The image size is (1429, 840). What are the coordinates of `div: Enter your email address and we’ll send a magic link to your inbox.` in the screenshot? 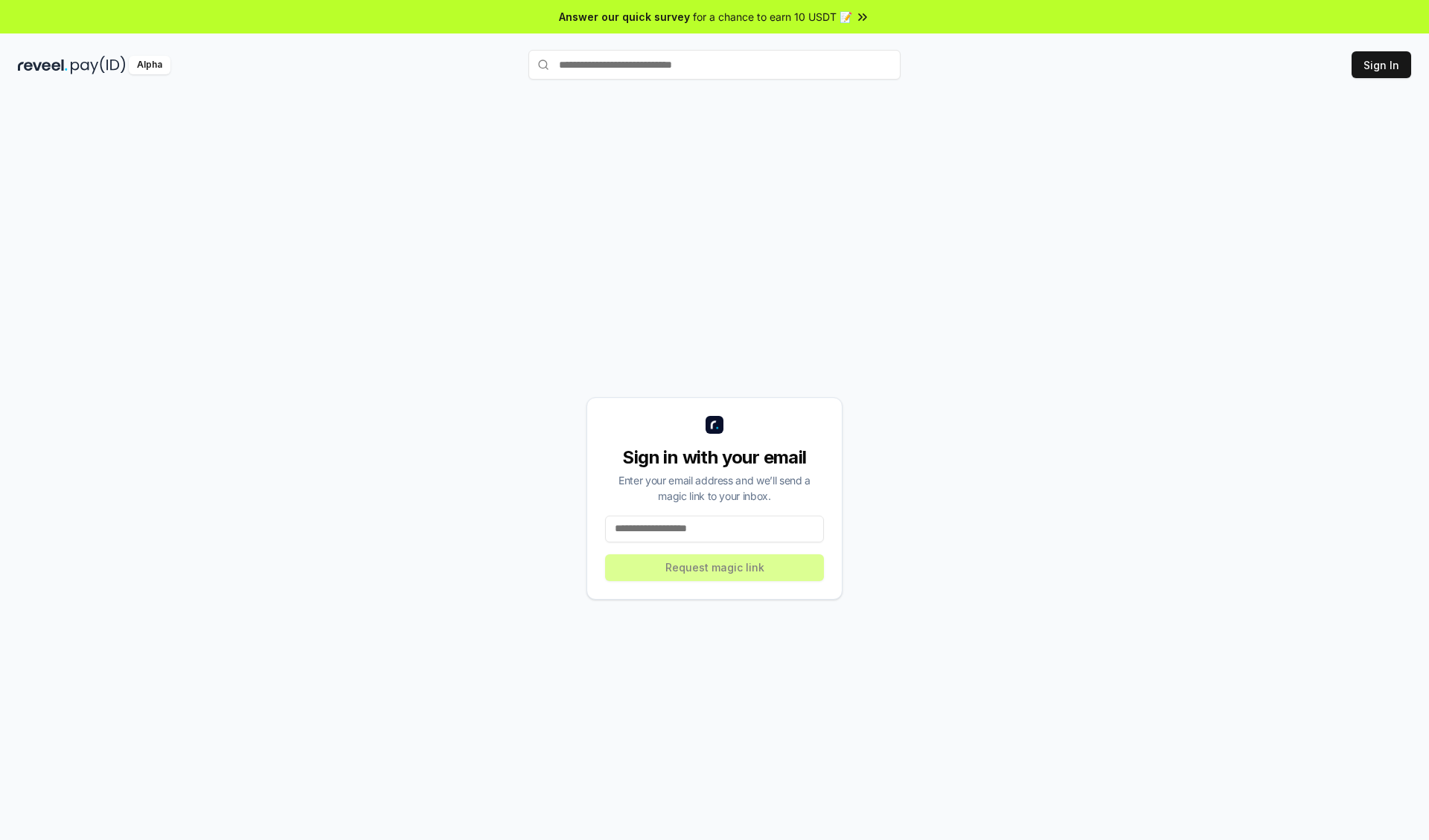 It's located at (714, 488).